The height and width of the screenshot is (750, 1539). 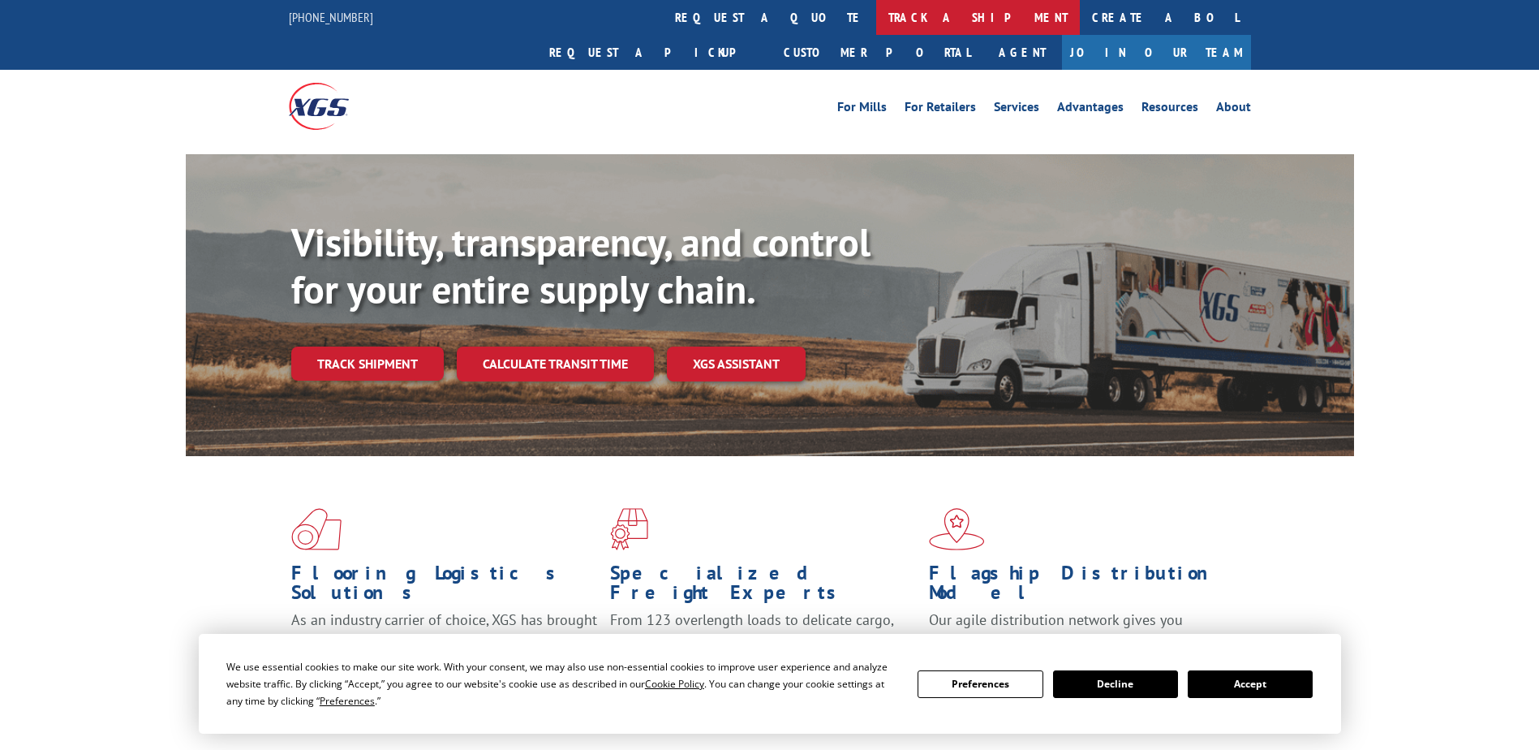 What do you see at coordinates (1156, 52) in the screenshot?
I see `a: Join Our Team` at bounding box center [1156, 52].